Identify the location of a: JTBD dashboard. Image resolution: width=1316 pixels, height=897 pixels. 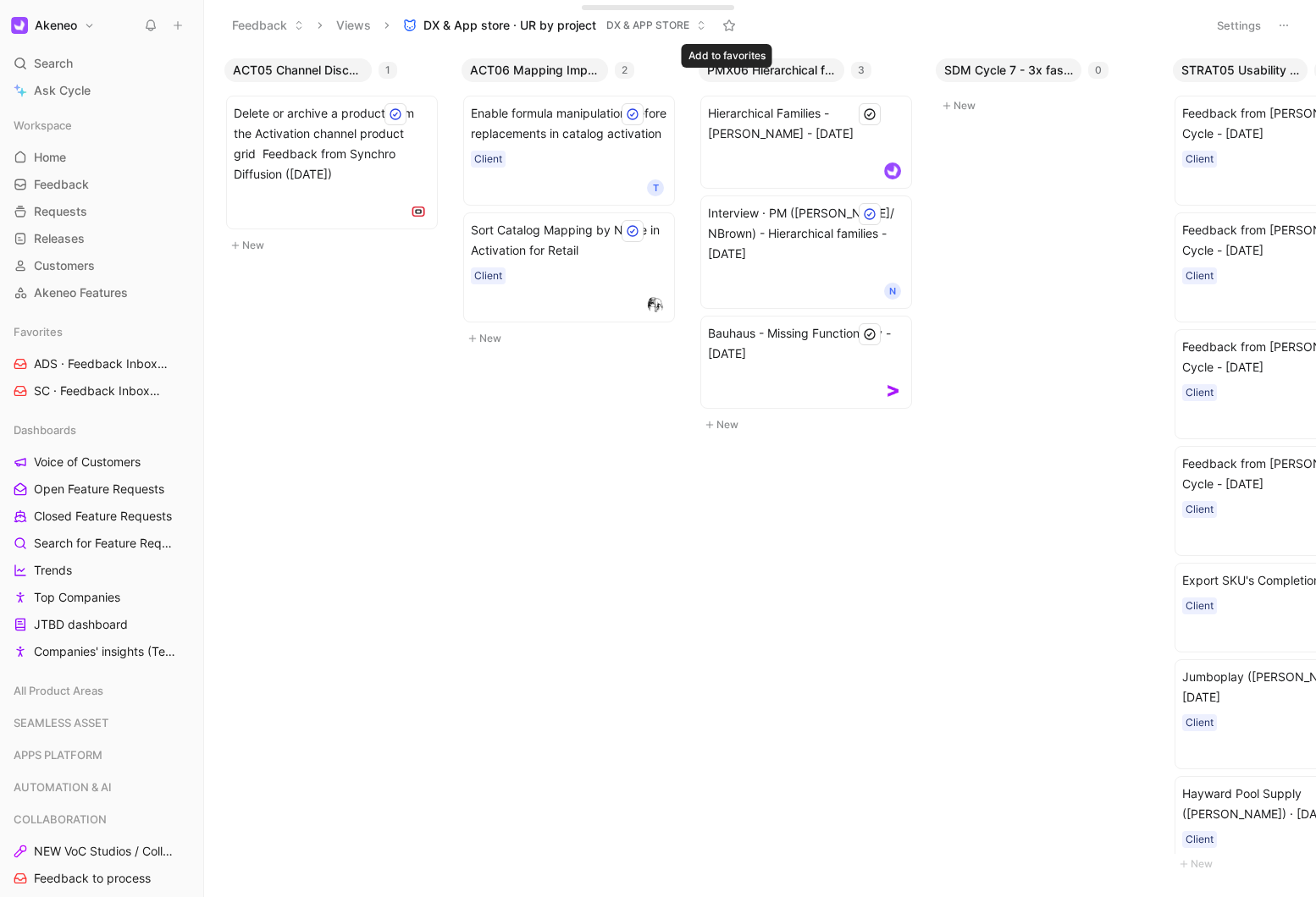
(101, 625).